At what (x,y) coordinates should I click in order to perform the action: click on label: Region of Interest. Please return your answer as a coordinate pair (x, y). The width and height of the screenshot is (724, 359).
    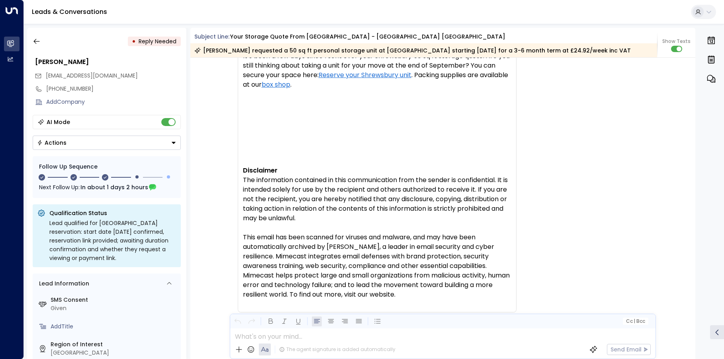
    Looking at the image, I should click on (114, 345).